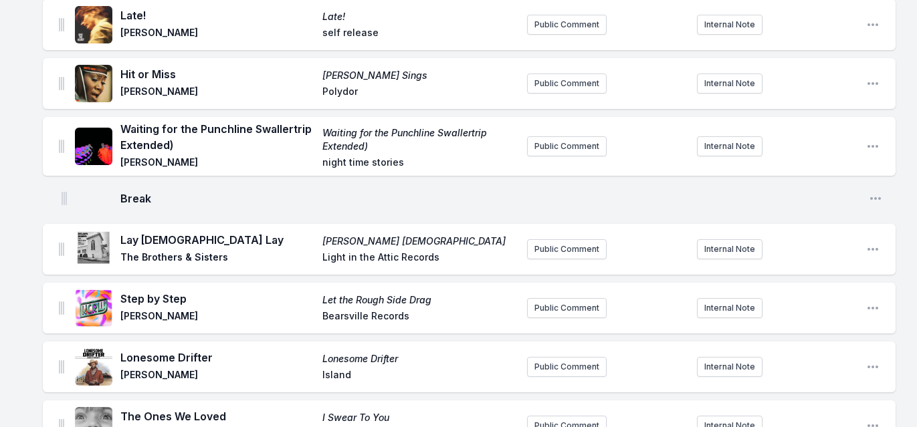  I want to click on span: self release, so click(419, 34).